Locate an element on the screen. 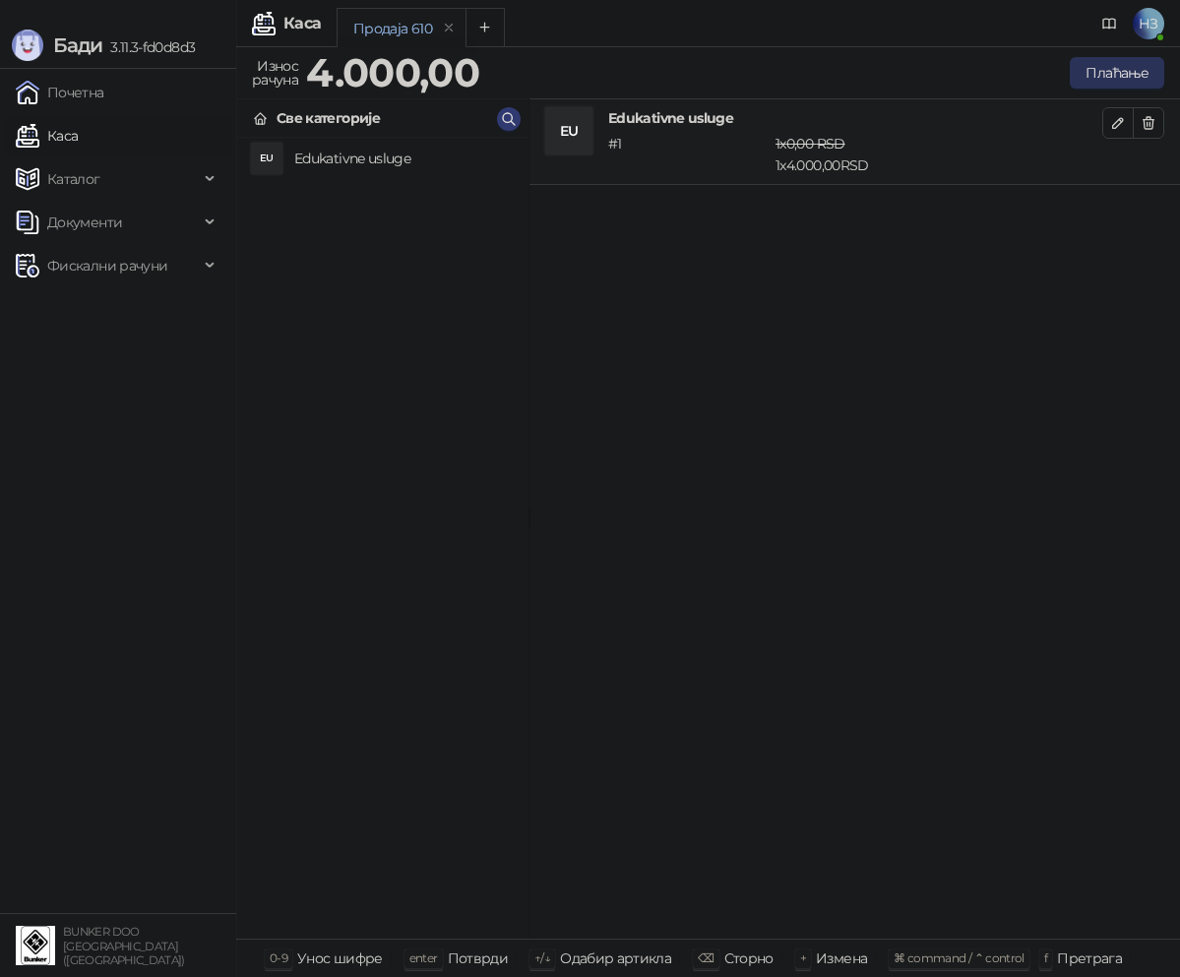 The width and height of the screenshot is (1180, 977). a: Почетна is located at coordinates (60, 92).